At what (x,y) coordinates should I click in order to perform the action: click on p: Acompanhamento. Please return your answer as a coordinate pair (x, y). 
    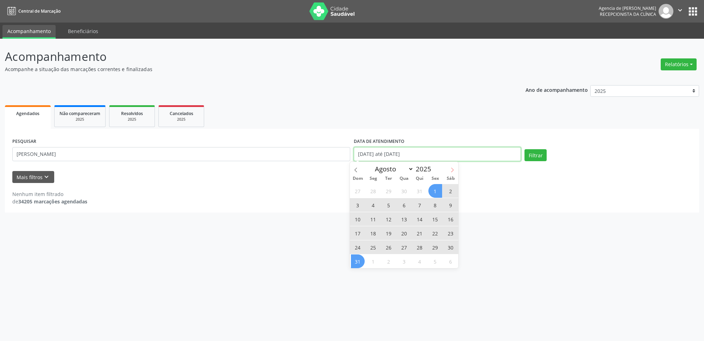
    Looking at the image, I should click on (248, 57).